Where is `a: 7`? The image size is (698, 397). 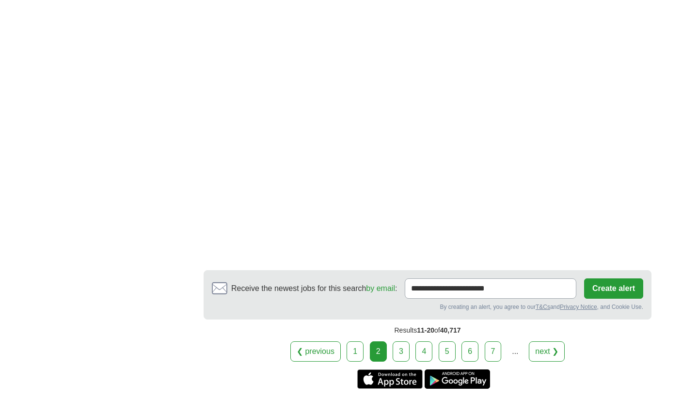 a: 7 is located at coordinates (493, 352).